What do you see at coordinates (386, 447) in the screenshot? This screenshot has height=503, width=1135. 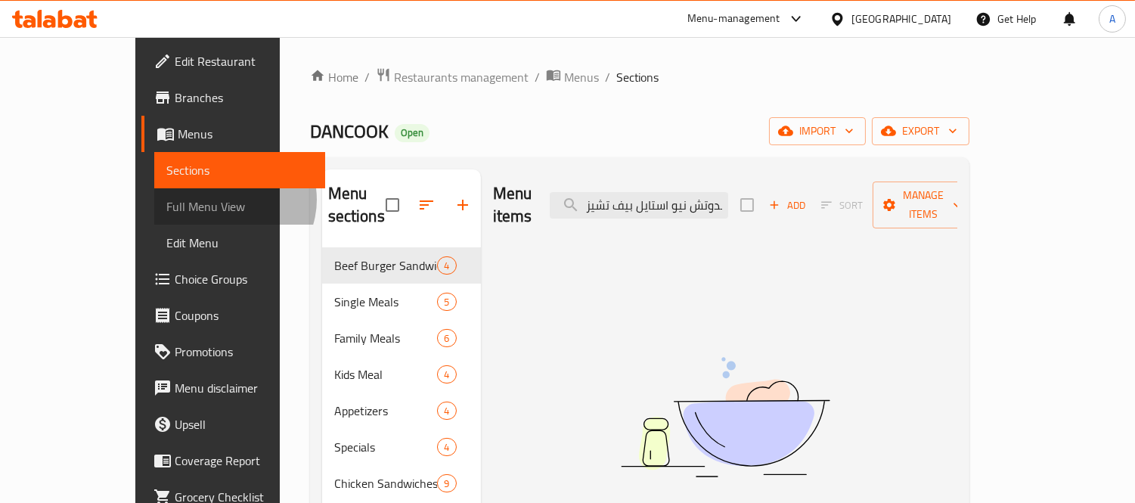 I see `div: Specials` at bounding box center [386, 447].